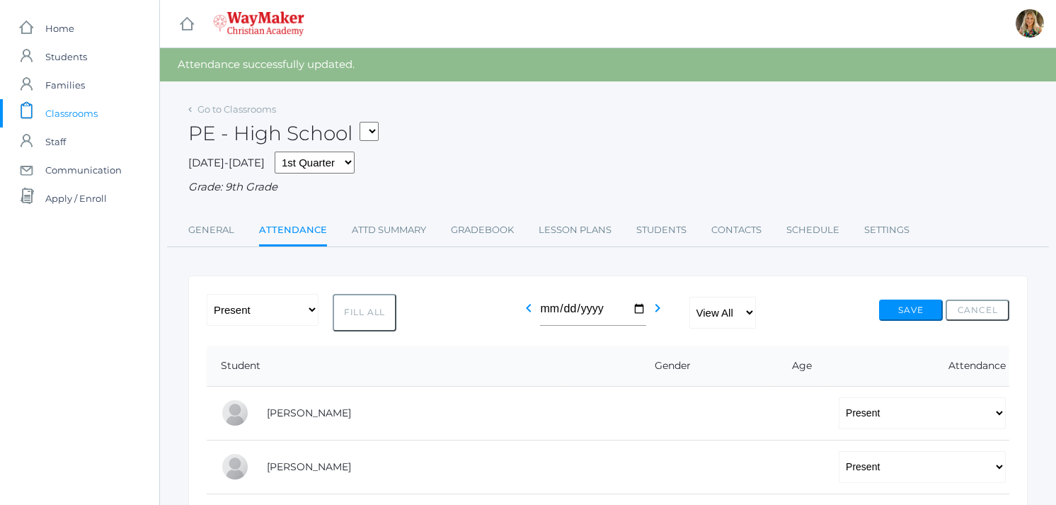  I want to click on div: Grade: 9th Grade, so click(608, 187).